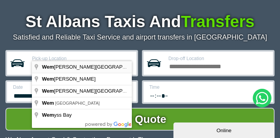 This screenshot has width=280, height=138. I want to click on label: Date, so click(72, 87).